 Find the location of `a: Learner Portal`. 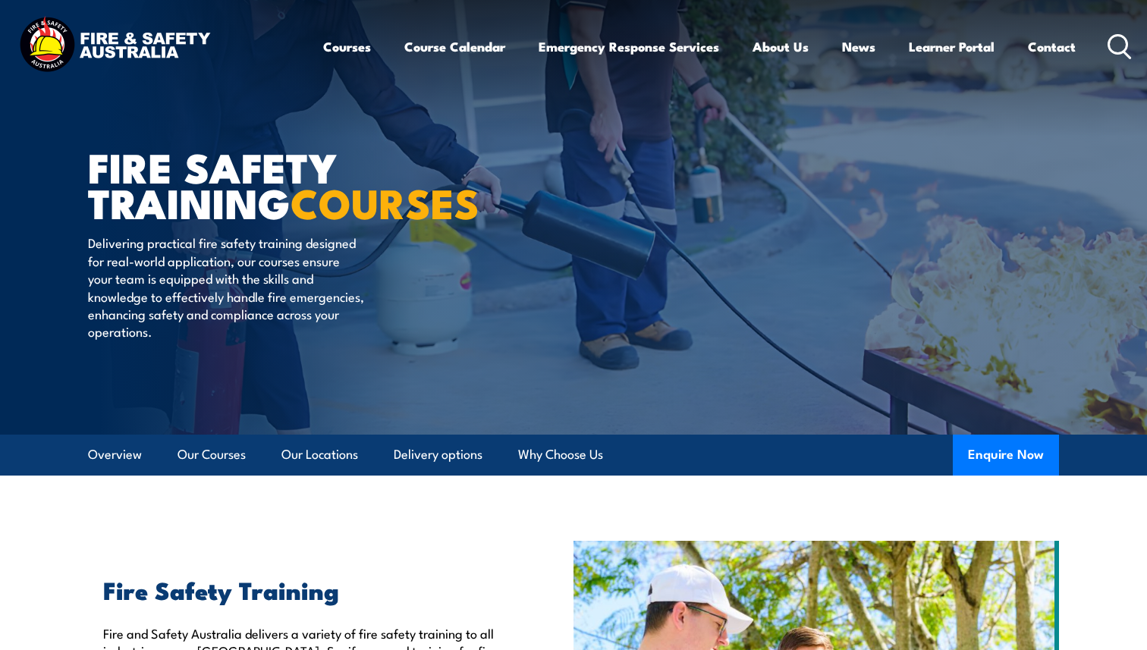

a: Learner Portal is located at coordinates (951, 46).